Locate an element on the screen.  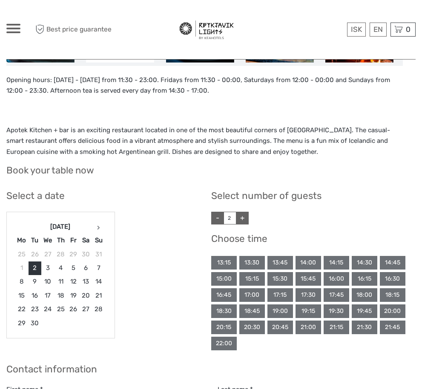
td: 9 is located at coordinates (35, 282).